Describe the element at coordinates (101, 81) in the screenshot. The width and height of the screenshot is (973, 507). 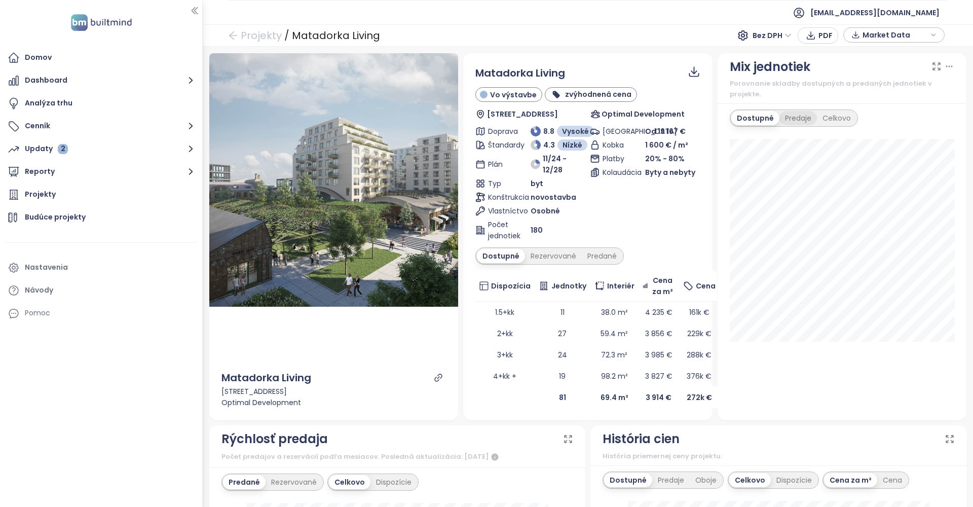
I see `button: Dashboard` at that location.